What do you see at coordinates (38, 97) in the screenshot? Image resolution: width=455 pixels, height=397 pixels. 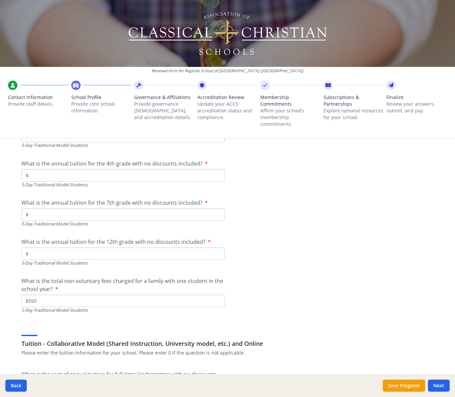 I see `span: Contact Information` at bounding box center [38, 97].